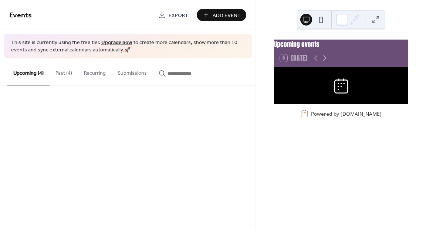 The image size is (426, 230). What do you see at coordinates (64, 71) in the screenshot?
I see `button: Past (4)` at bounding box center [64, 71].